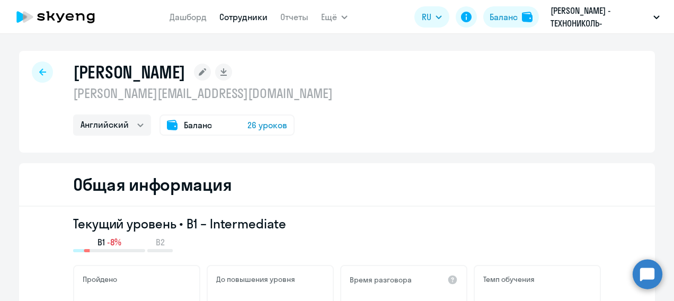  I want to click on h5: Темп обучения, so click(509, 279).